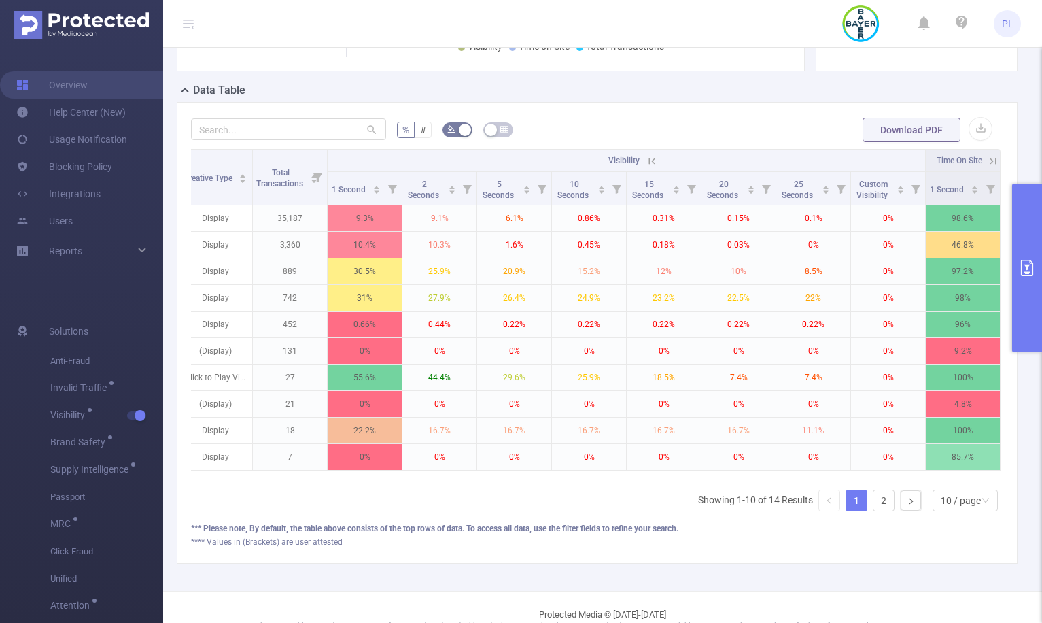  What do you see at coordinates (80, 442) in the screenshot?
I see `span: Brand Safety` at bounding box center [80, 442].